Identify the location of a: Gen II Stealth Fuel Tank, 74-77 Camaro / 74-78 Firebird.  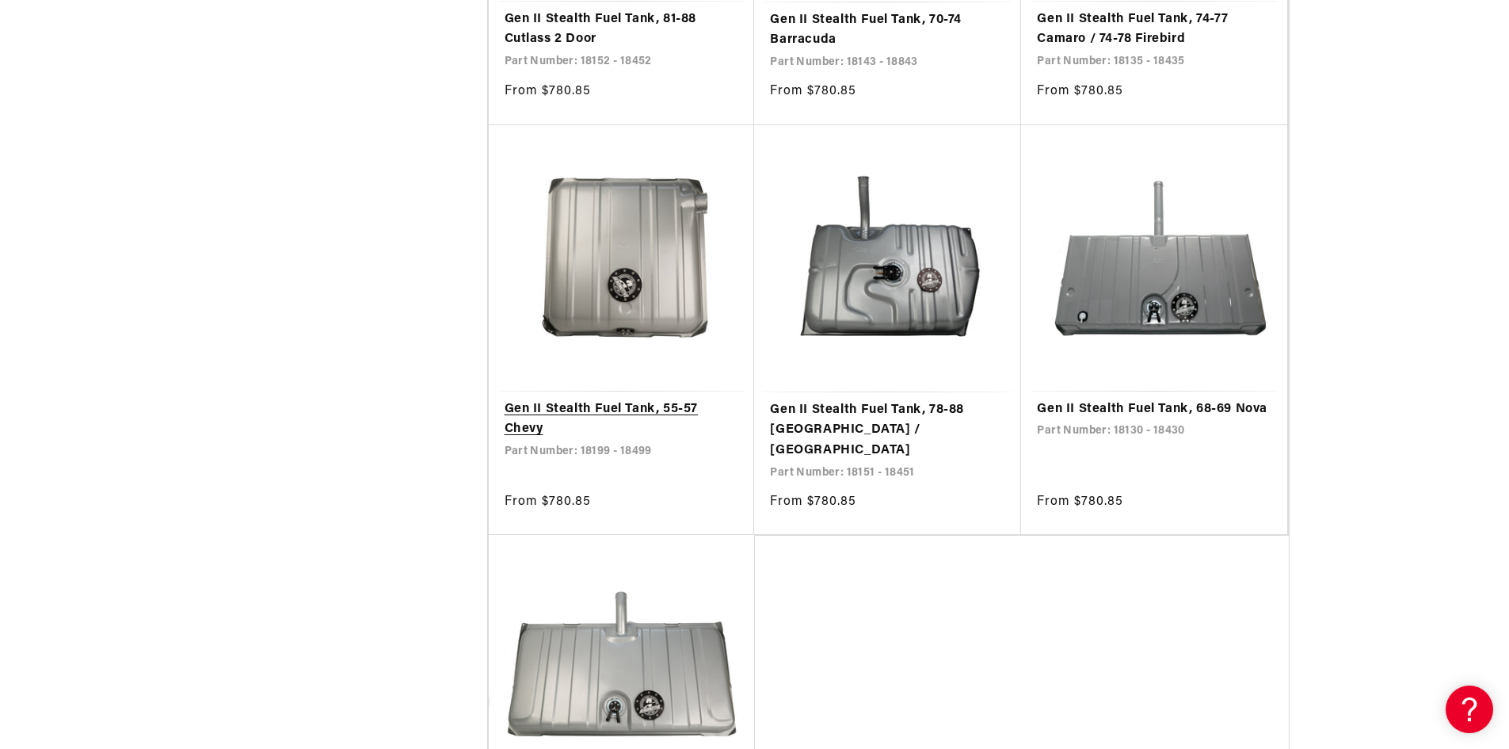
(1154, 29).